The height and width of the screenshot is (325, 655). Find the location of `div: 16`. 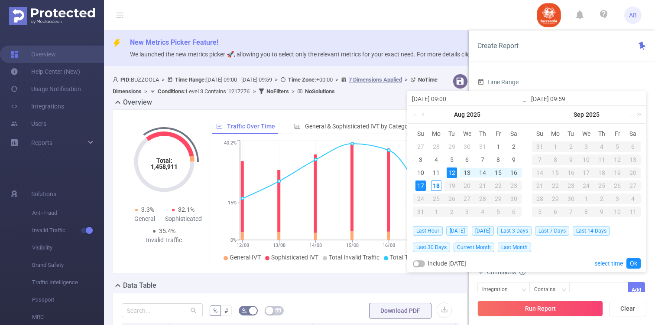

div: 16 is located at coordinates (571, 172).